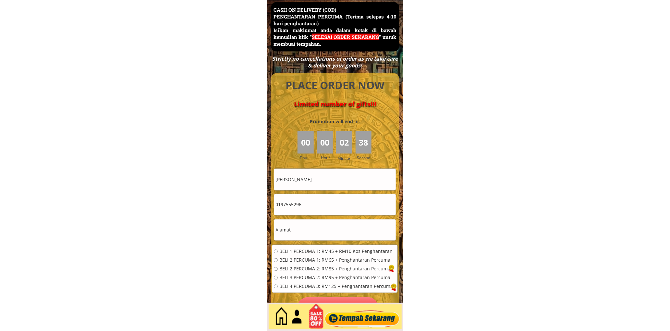  I want to click on div: Strictly no cancellations of order as we take care & deliver your goods!, so click(335, 62).